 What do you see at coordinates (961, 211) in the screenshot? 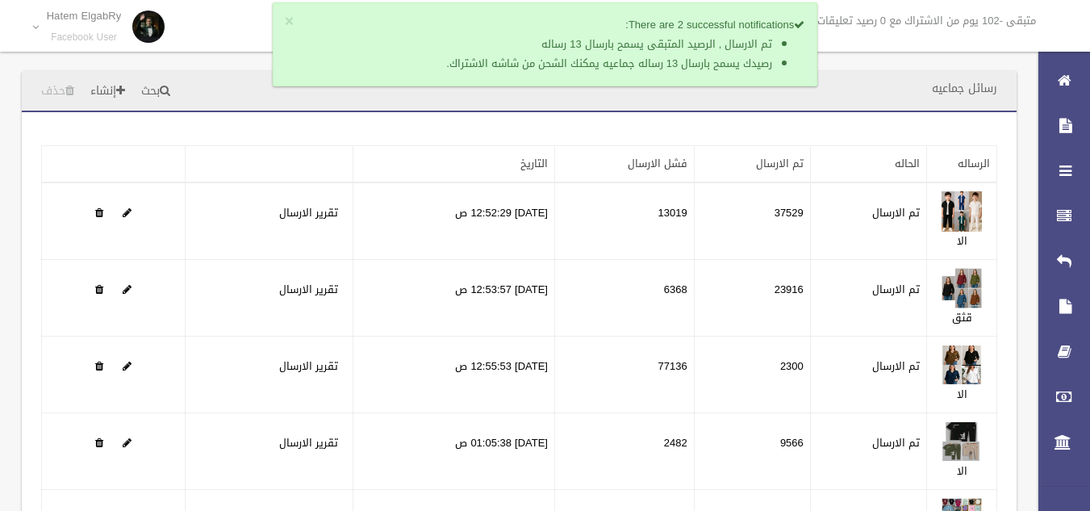
I see `img: 638910752364816942.jpg` at bounding box center [961, 211].